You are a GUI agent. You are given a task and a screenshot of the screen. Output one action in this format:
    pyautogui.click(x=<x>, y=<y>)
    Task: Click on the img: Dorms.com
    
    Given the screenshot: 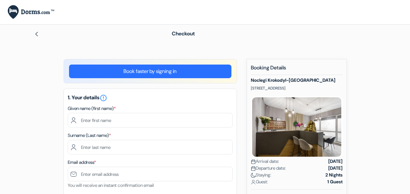 What is the action you would take?
    pyautogui.click(x=31, y=12)
    